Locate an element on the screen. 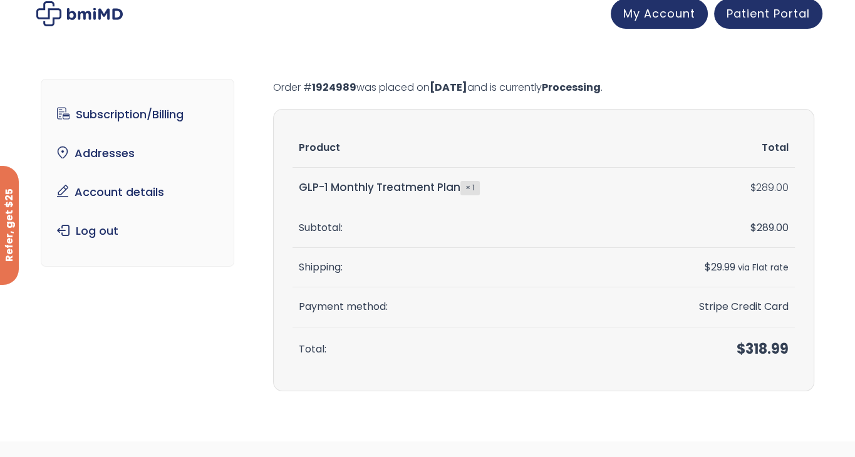  th: Product is located at coordinates (457, 148).